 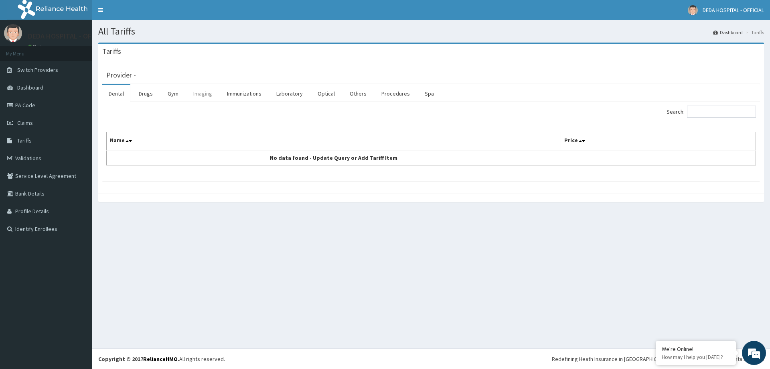 What do you see at coordinates (711, 112) in the screenshot?
I see `label: Search:` at bounding box center [711, 112].